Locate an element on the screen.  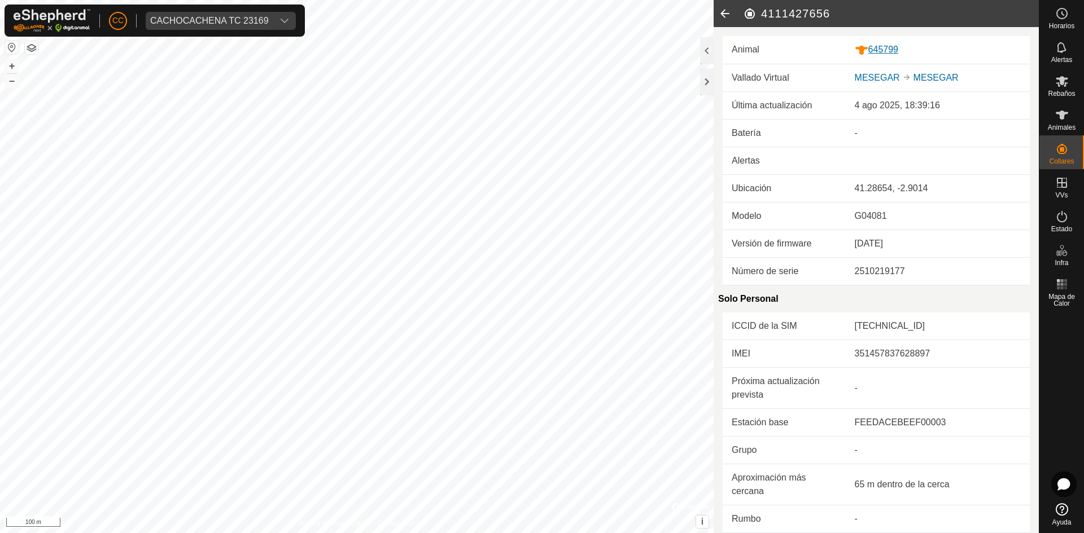
td: Grupo is located at coordinates (784, 450).